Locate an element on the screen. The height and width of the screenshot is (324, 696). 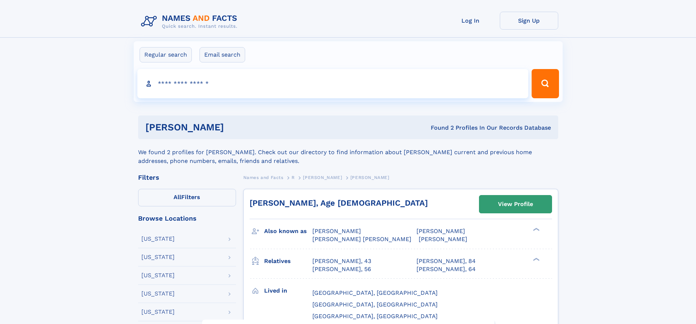
input: search input is located at coordinates (333, 84).